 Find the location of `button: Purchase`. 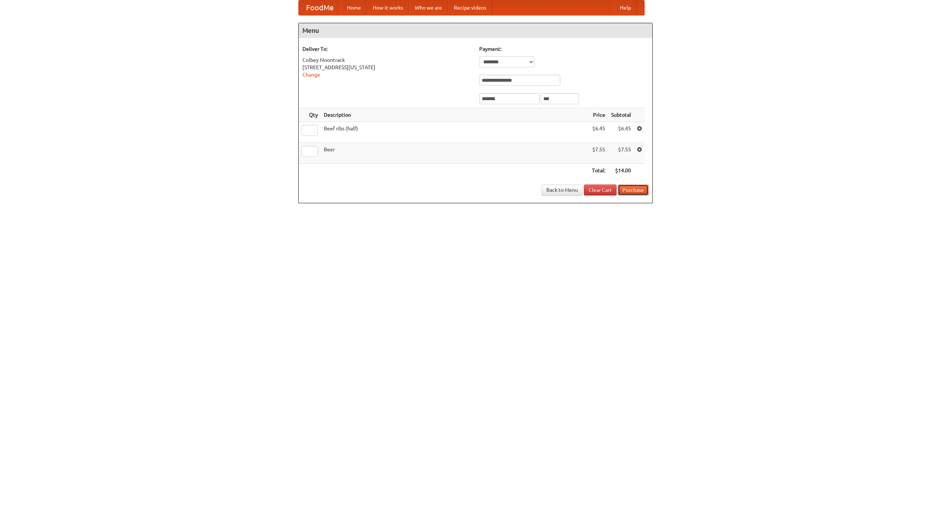

button: Purchase is located at coordinates (633, 190).